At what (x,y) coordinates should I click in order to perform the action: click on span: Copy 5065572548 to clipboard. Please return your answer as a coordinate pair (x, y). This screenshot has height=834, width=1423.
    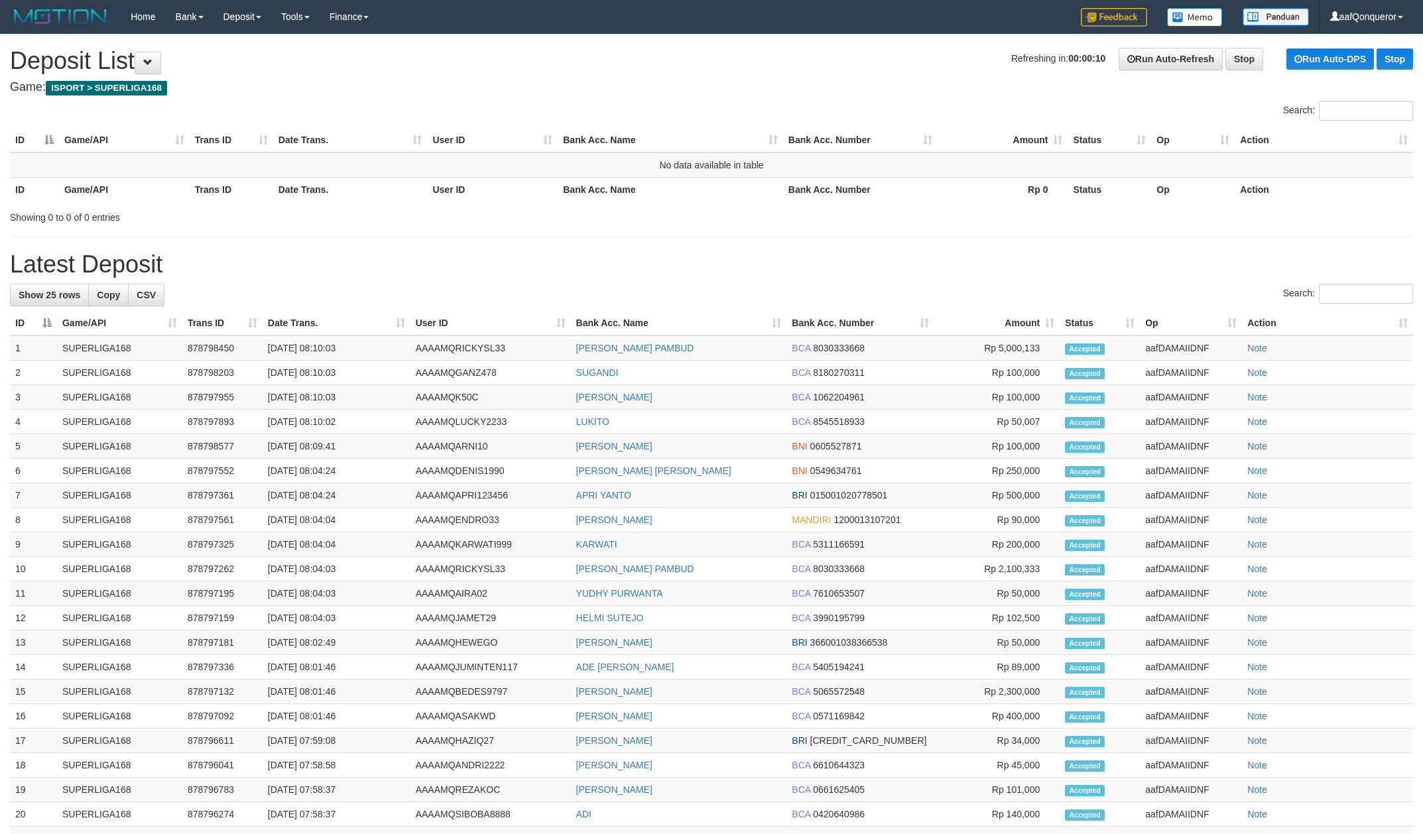
    Looking at the image, I should click on (839, 692).